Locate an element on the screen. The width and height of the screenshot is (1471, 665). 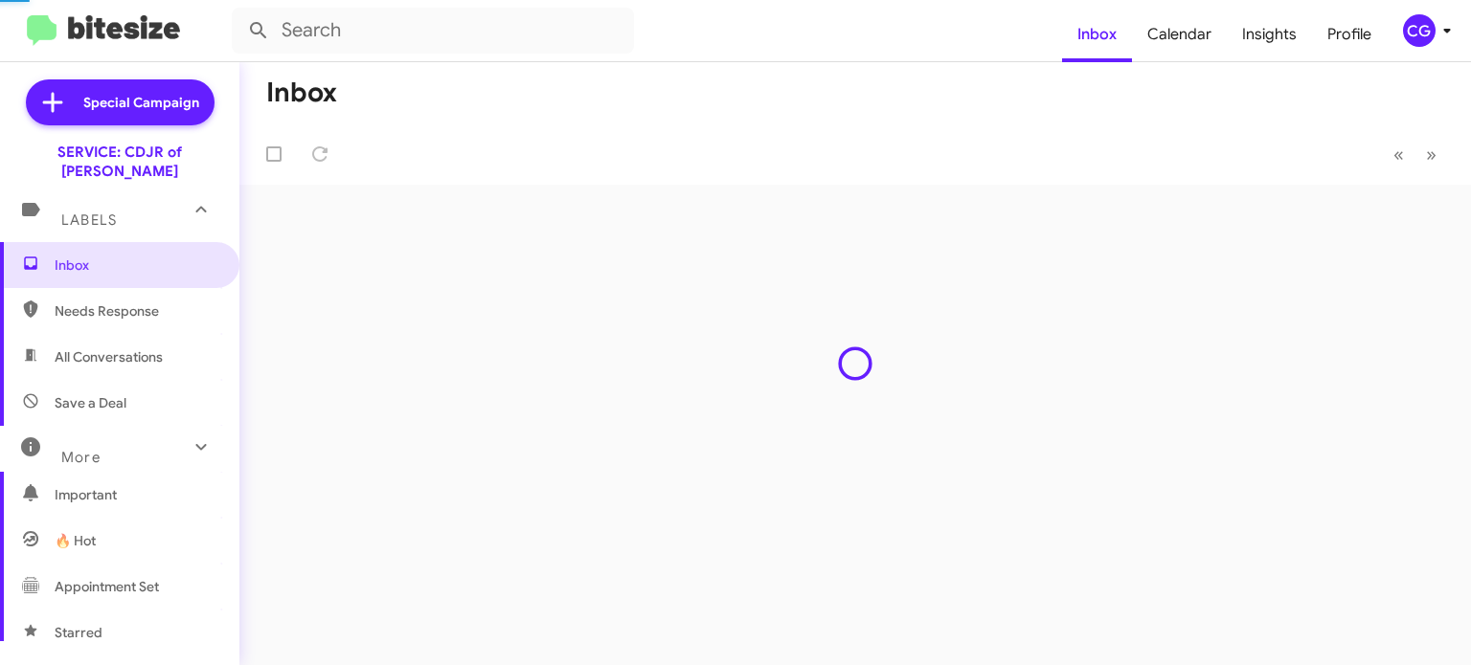
button: CG is located at coordinates (1418, 31).